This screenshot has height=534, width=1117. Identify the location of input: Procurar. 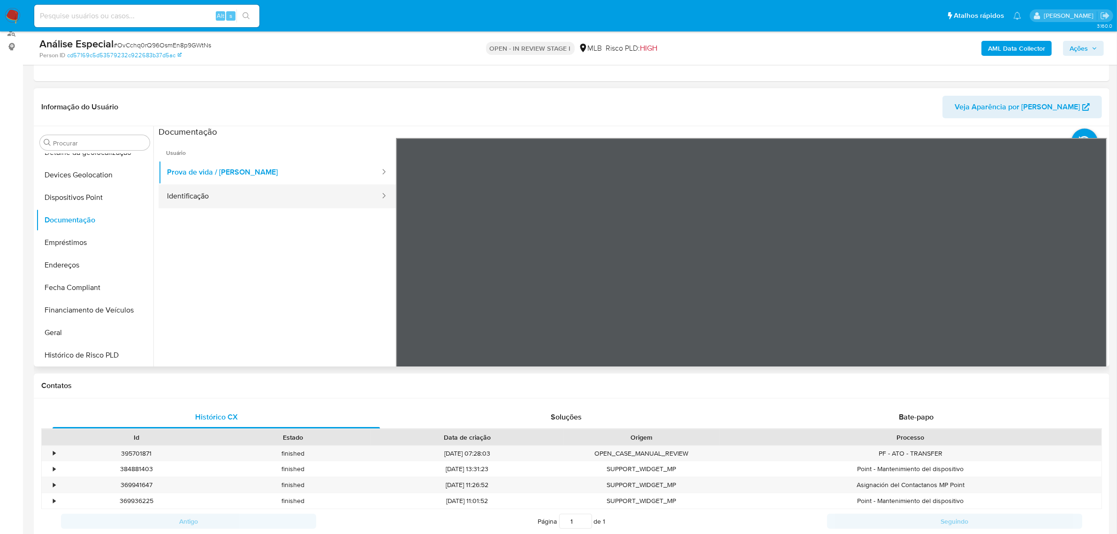
(99, 143).